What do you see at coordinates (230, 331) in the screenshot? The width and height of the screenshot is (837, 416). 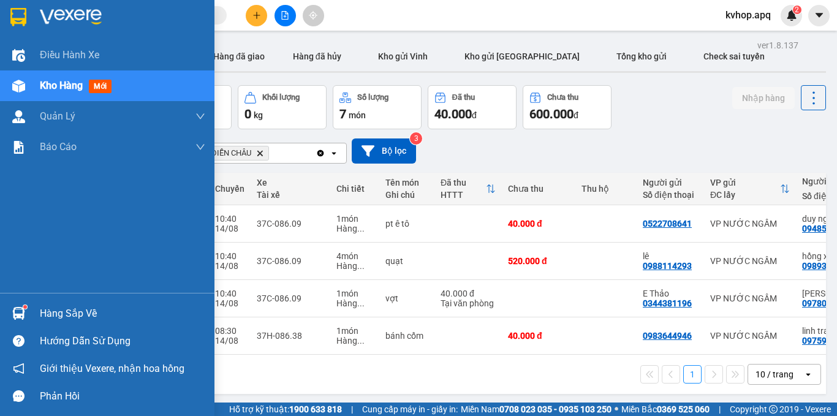 I see `div: 08:30` at bounding box center [230, 331].